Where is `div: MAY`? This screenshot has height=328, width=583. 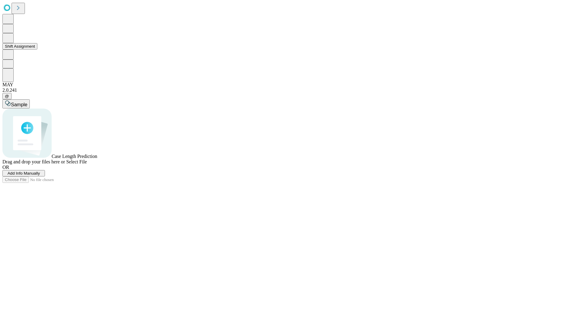
div: MAY is located at coordinates (292, 85).